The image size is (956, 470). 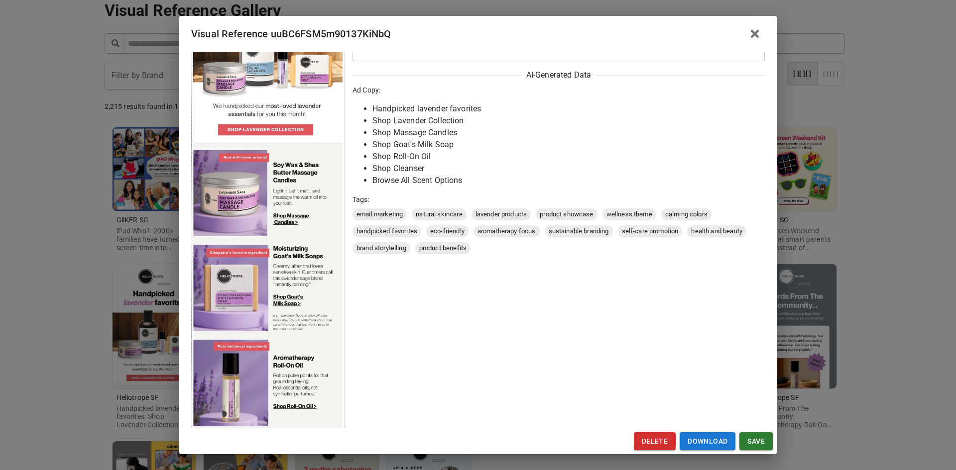 I want to click on span: lavender products, so click(x=501, y=215).